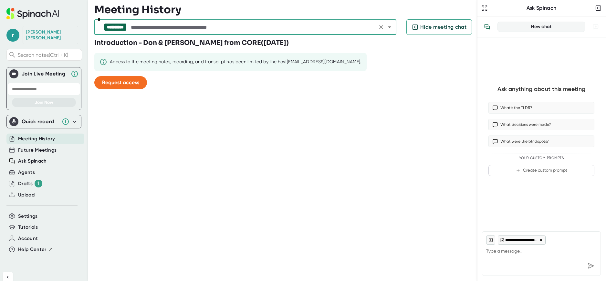 This screenshot has height=281, width=606. What do you see at coordinates (541, 141) in the screenshot?
I see `button: What were the blindspots?` at bounding box center [541, 141].